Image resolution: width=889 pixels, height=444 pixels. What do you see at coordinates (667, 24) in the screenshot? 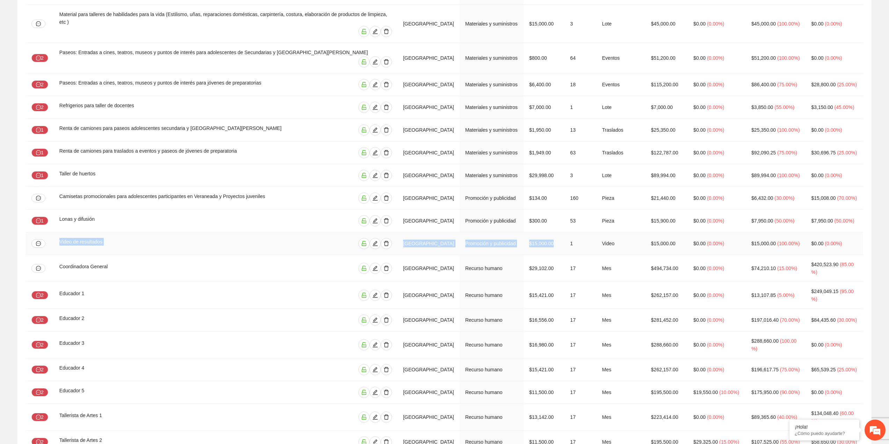
I see `td: $45,000.00` at bounding box center [667, 24].